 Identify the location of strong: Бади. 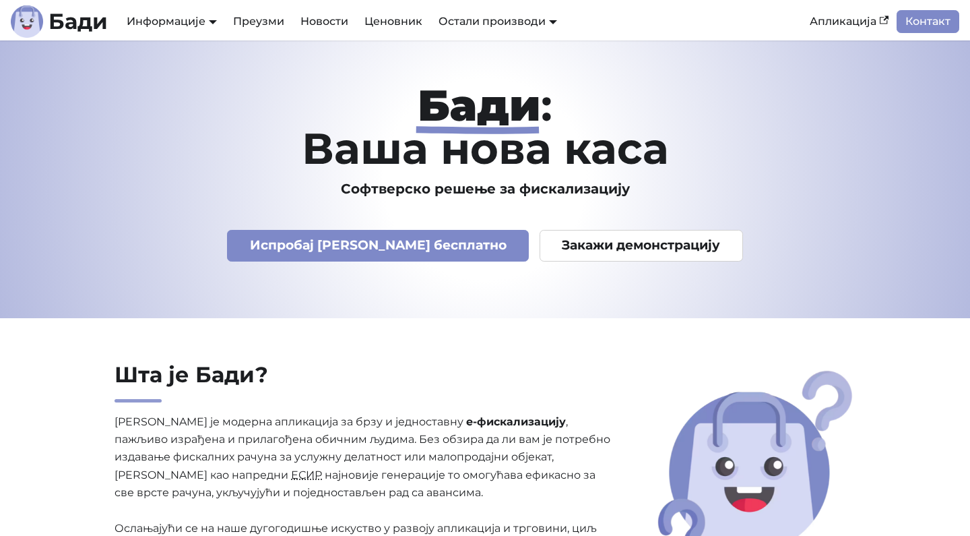
(479, 105).